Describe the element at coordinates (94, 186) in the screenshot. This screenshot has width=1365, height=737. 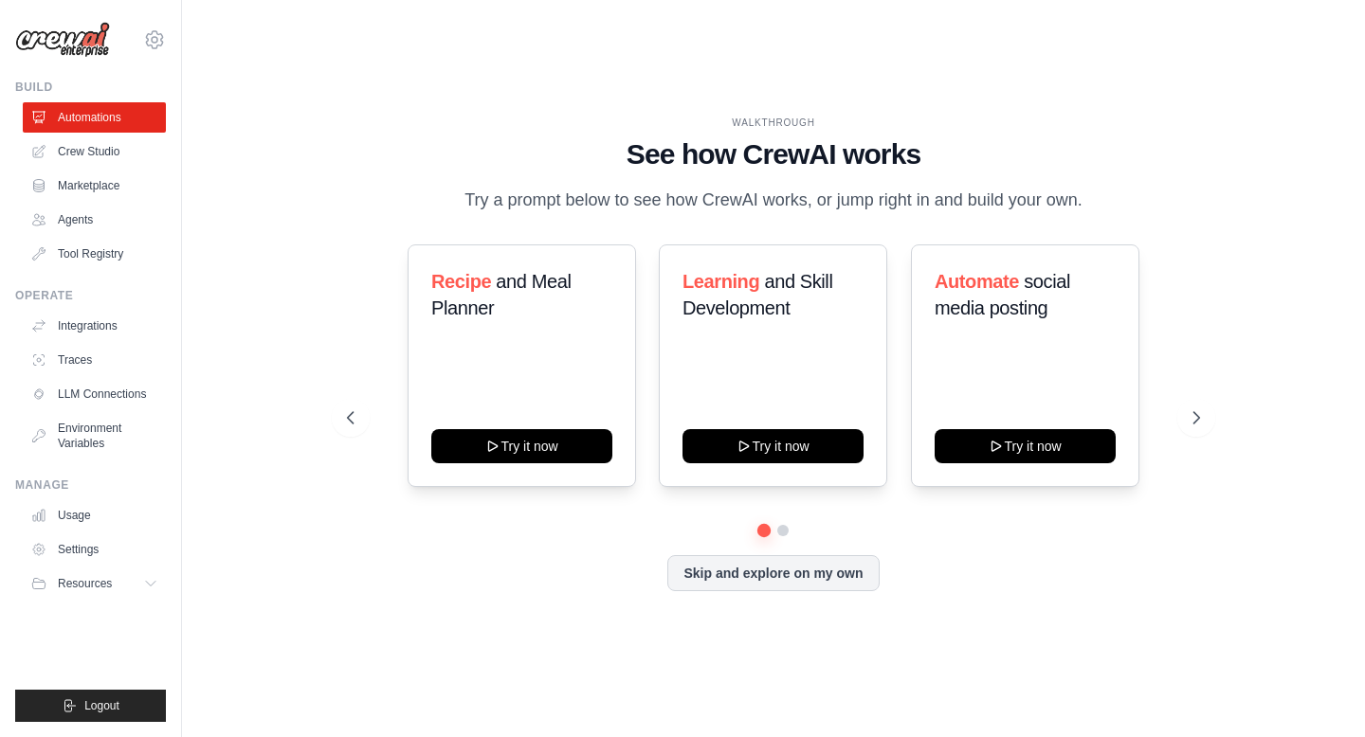
I see `a: Marketplace` at that location.